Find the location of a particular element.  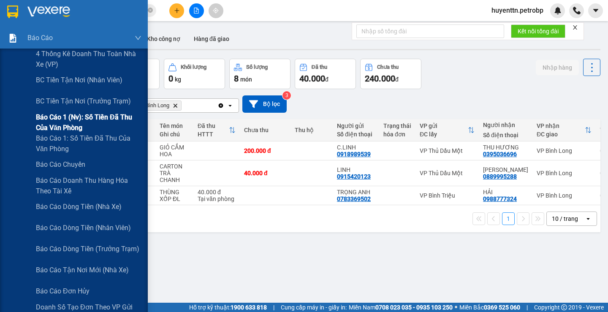

div: THÙNG XỐP ĐL is located at coordinates (174, 195).